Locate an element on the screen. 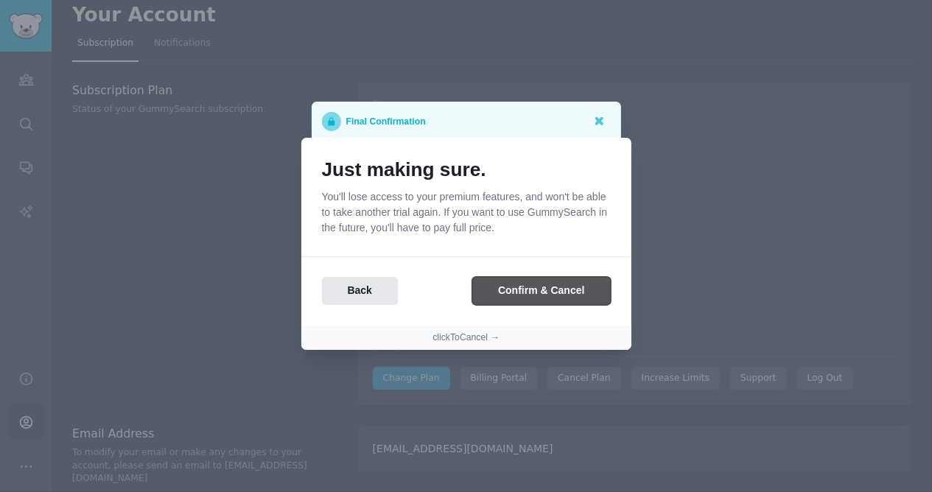 The width and height of the screenshot is (932, 492). h1: Just making sure. is located at coordinates (466, 170).